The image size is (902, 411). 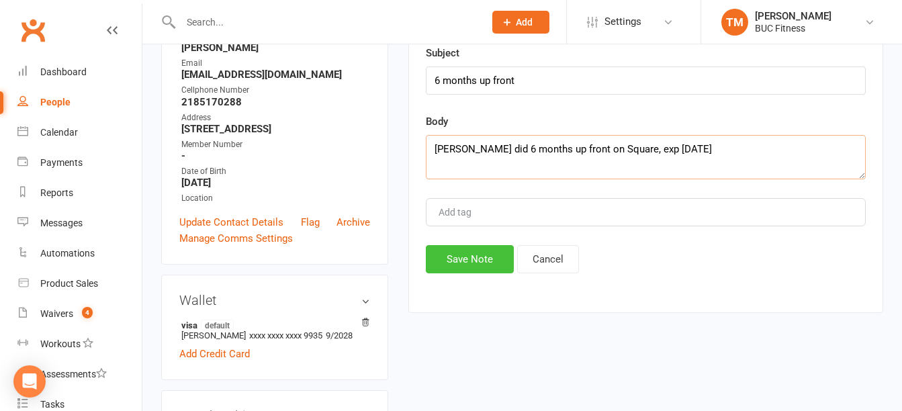 I want to click on div: Product Sales, so click(x=69, y=283).